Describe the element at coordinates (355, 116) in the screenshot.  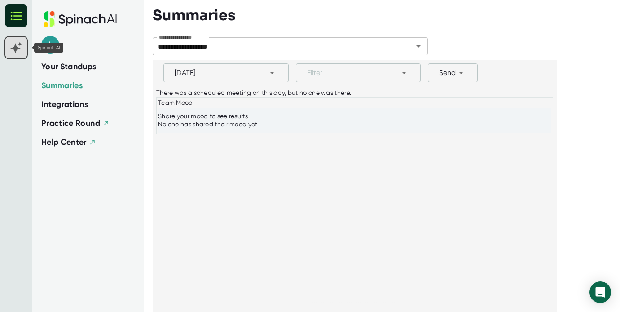
I see `div: Share your mood to see results` at that location.